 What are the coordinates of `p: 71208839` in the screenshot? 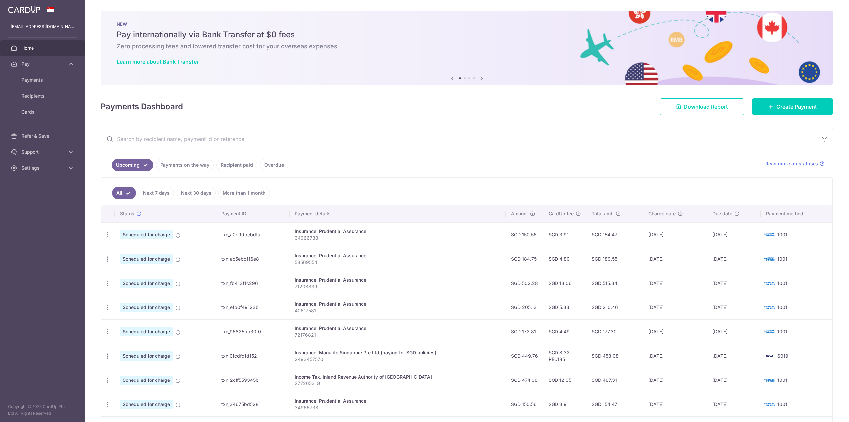 It's located at (398, 286).